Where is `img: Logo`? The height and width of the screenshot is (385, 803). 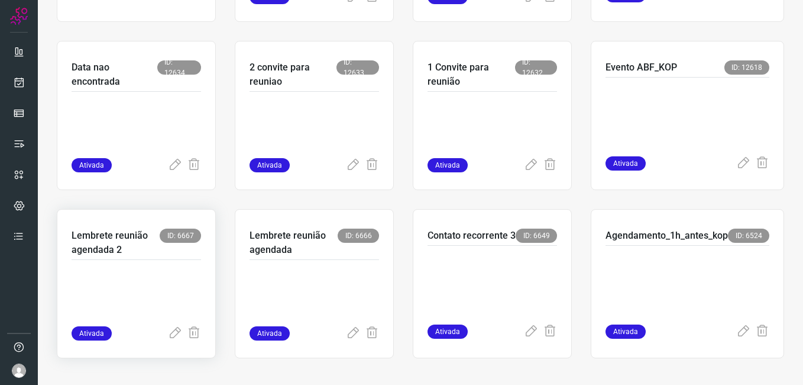
img: Logo is located at coordinates (19, 16).